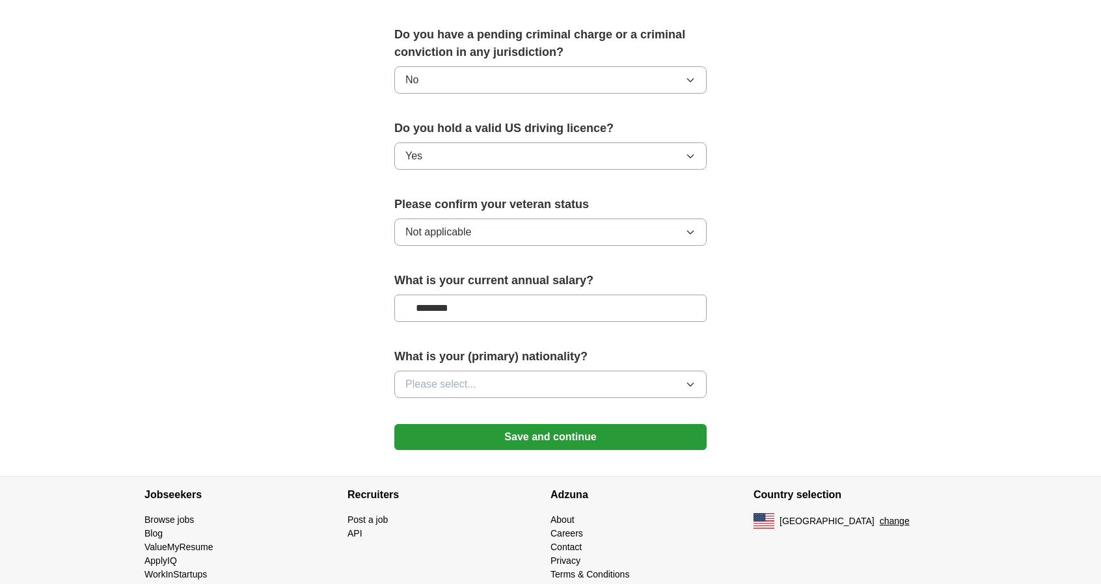 This screenshot has height=584, width=1101. What do you see at coordinates (567, 533) in the screenshot?
I see `a: Careers` at bounding box center [567, 533].